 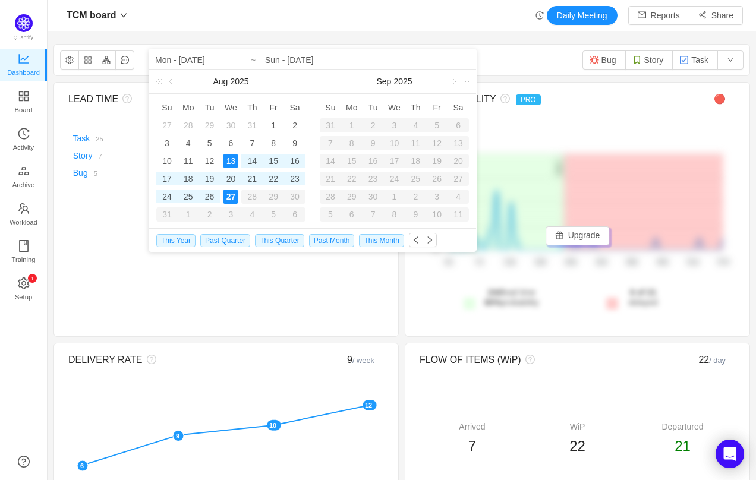 I want to click on span: probability, so click(x=512, y=303).